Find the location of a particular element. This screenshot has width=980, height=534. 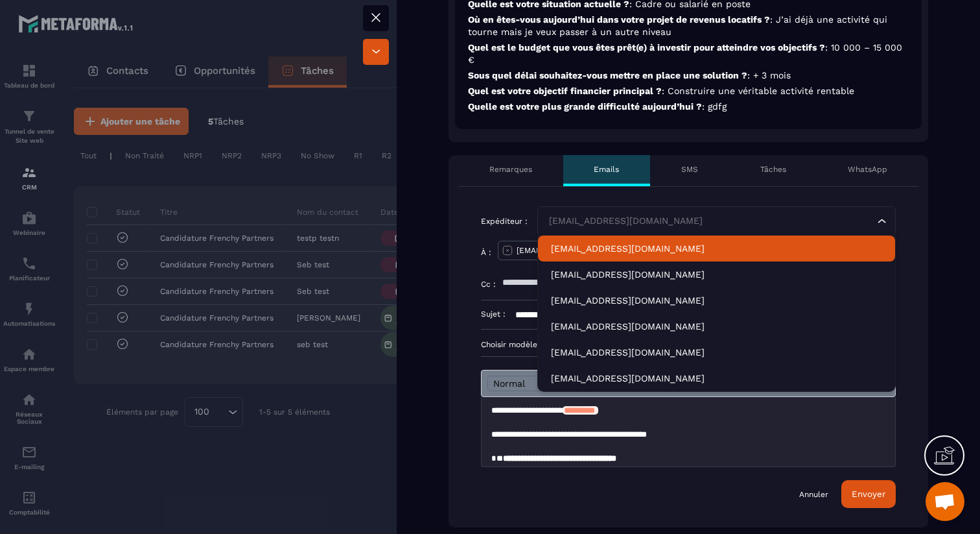

p: support@trk.formationconciergerie.com is located at coordinates (716, 300).